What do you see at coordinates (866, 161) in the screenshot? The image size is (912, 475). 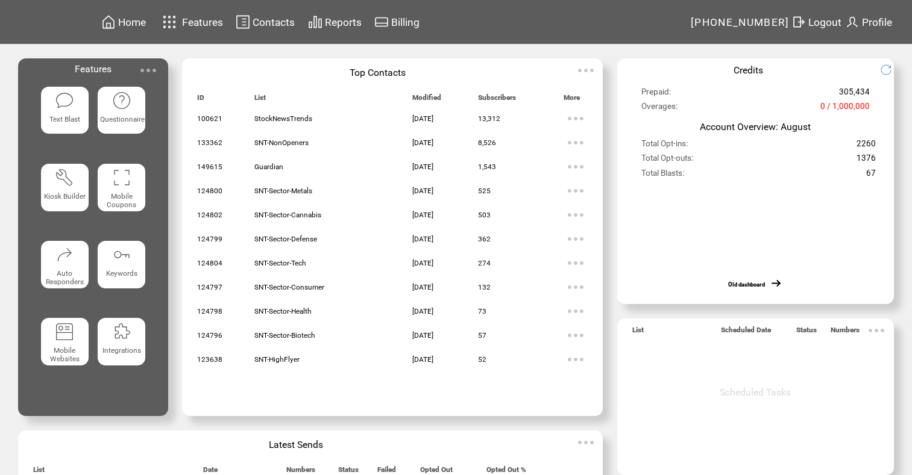 I see `span: 1376` at bounding box center [866, 161].